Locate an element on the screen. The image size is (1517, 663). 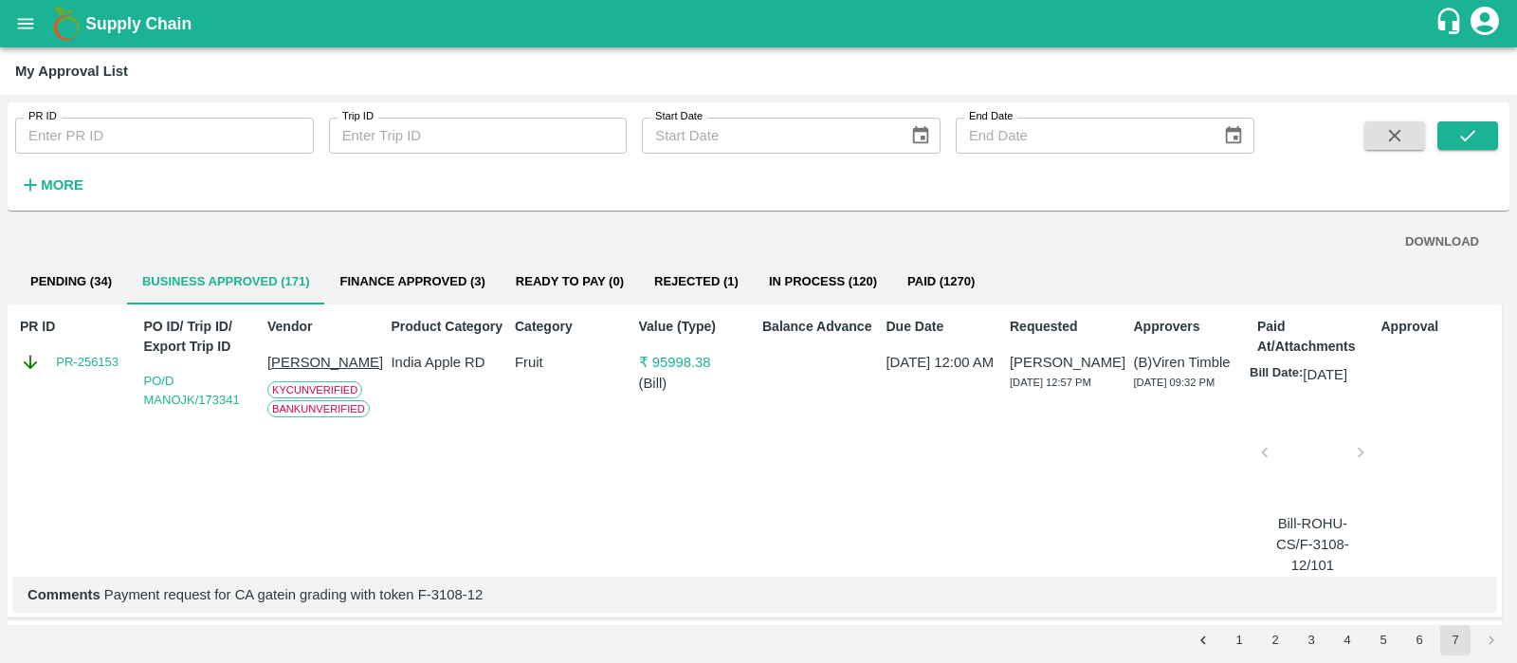
p: Bill-ROHU-CS/F-3108-12/101 is located at coordinates (1312, 544).